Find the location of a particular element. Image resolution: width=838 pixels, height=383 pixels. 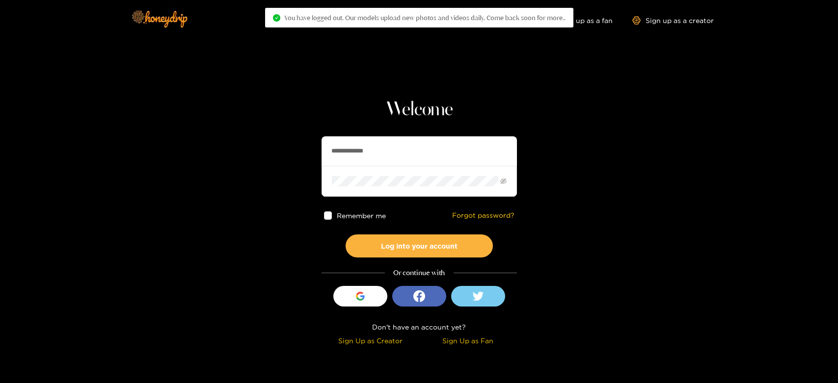

div: Don't have an account yet? is located at coordinates (419, 327).